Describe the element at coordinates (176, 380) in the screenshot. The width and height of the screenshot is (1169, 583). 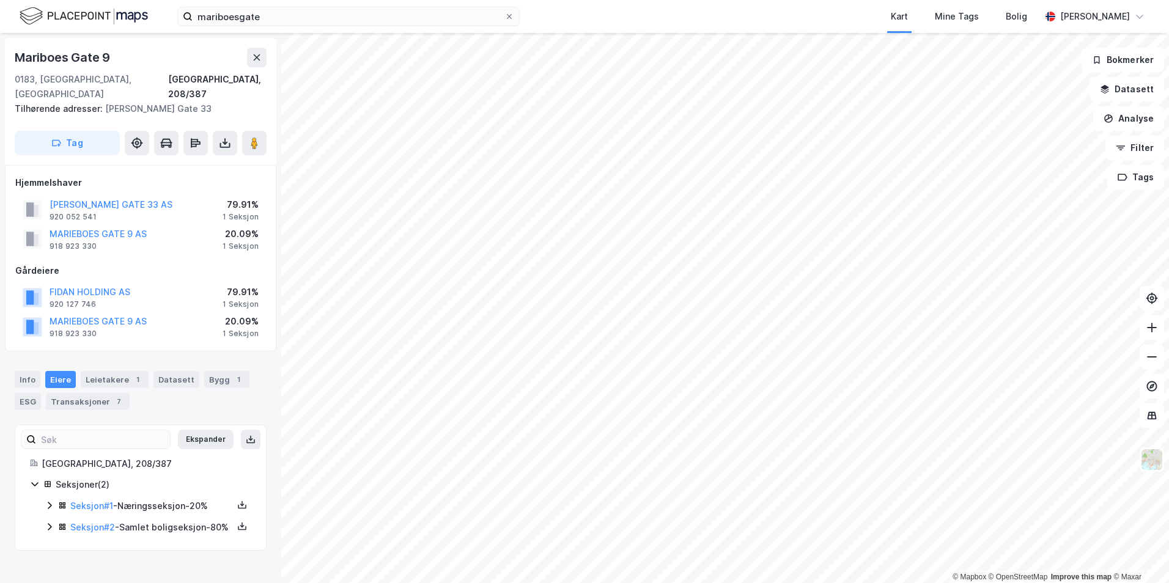
I see `div: Datasett` at that location.